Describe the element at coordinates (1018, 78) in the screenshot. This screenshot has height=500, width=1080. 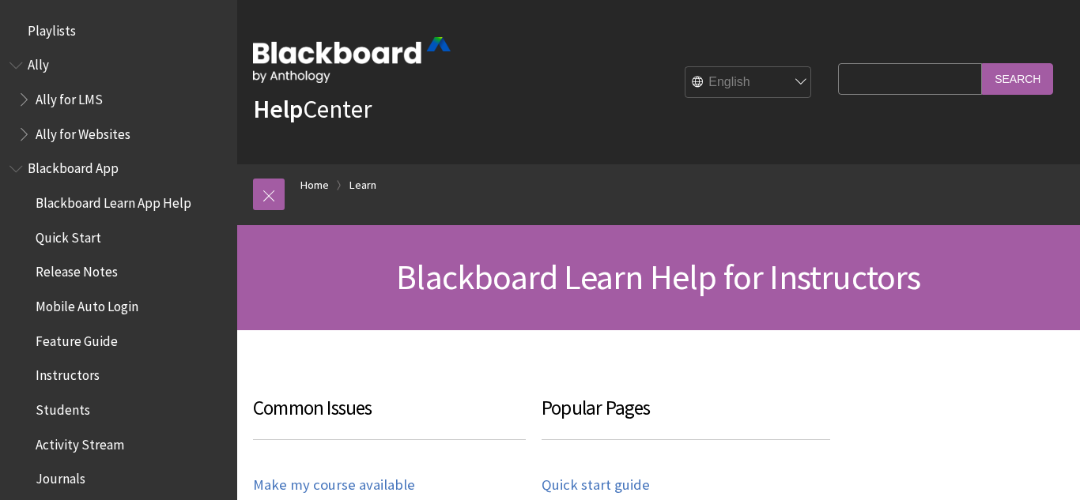
I see `input: Search` at that location.